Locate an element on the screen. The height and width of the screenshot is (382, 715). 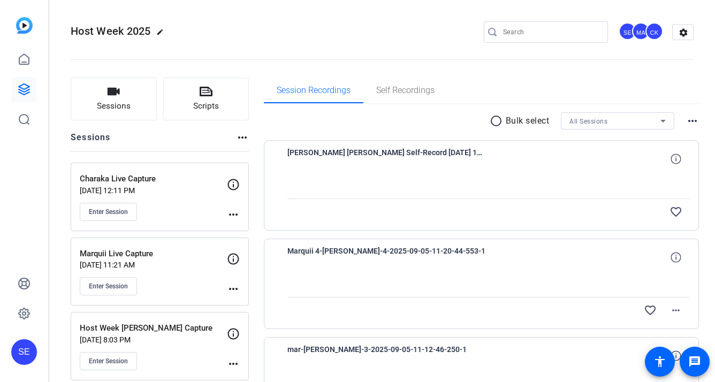
div: MA is located at coordinates (641, 31).